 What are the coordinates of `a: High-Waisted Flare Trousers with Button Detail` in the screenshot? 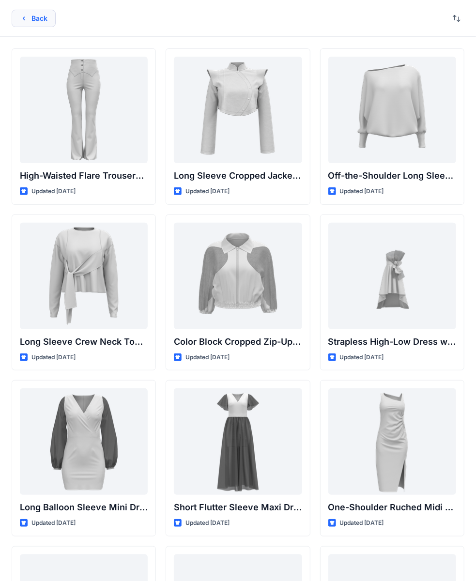 It's located at (84, 110).